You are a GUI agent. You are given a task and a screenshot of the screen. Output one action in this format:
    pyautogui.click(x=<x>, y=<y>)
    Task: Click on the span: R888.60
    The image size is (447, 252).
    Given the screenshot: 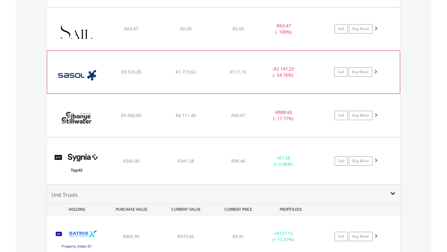 What is the action you would take?
    pyautogui.click(x=284, y=112)
    